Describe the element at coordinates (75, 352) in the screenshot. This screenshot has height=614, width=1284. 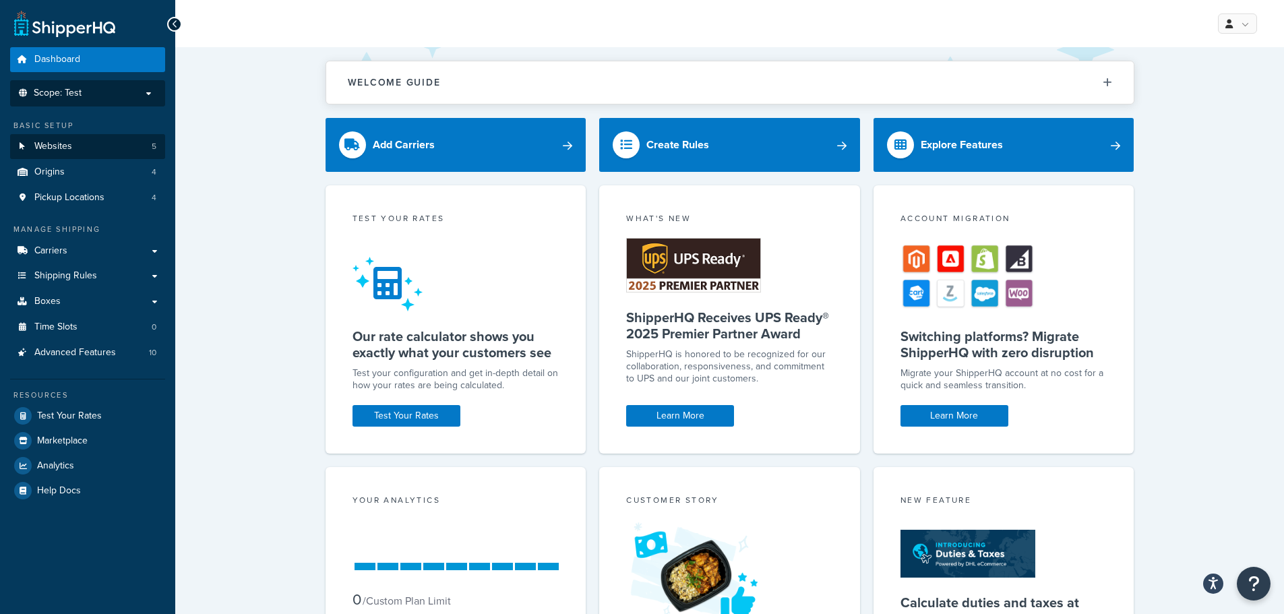
I see `span: Advanced Features` at that location.